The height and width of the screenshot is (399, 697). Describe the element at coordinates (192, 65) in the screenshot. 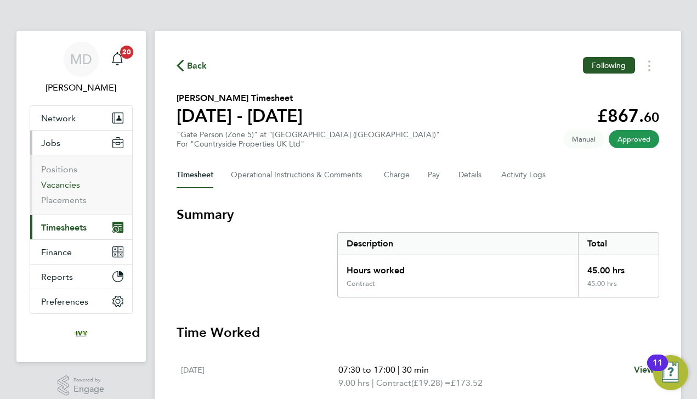

I see `button: Back` at that location.